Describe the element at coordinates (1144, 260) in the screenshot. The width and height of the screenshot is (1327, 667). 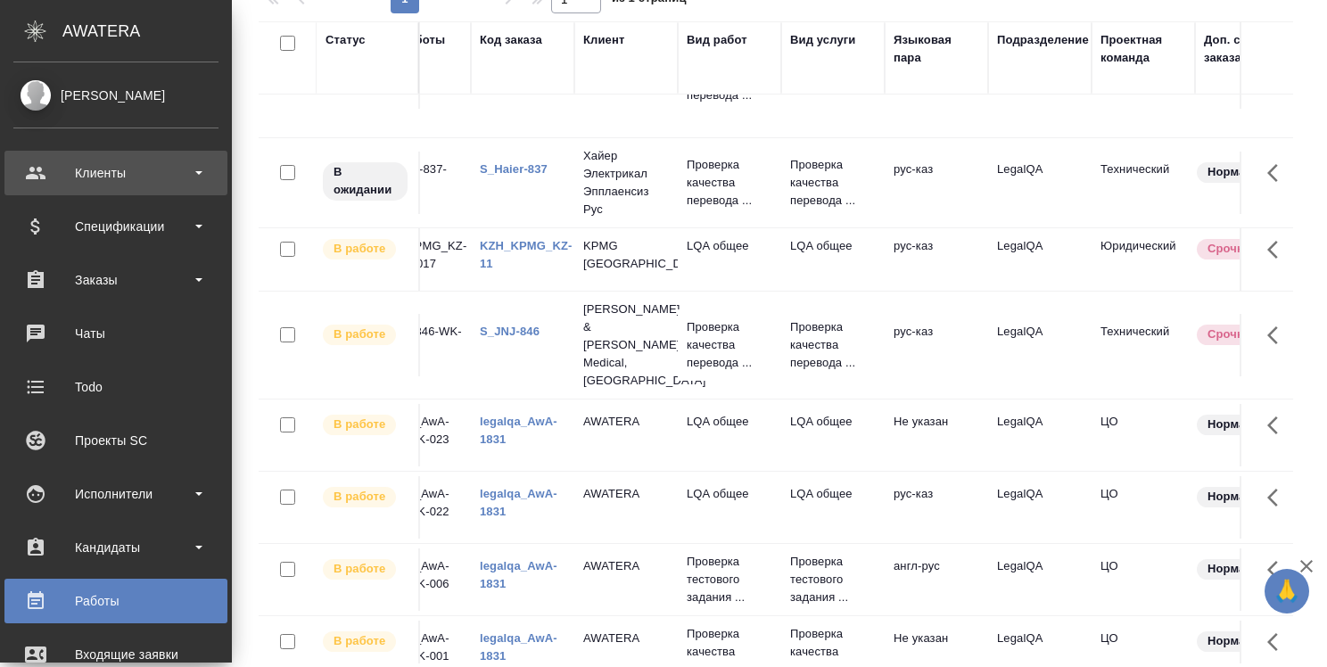
I see `td: Юридический` at that location.